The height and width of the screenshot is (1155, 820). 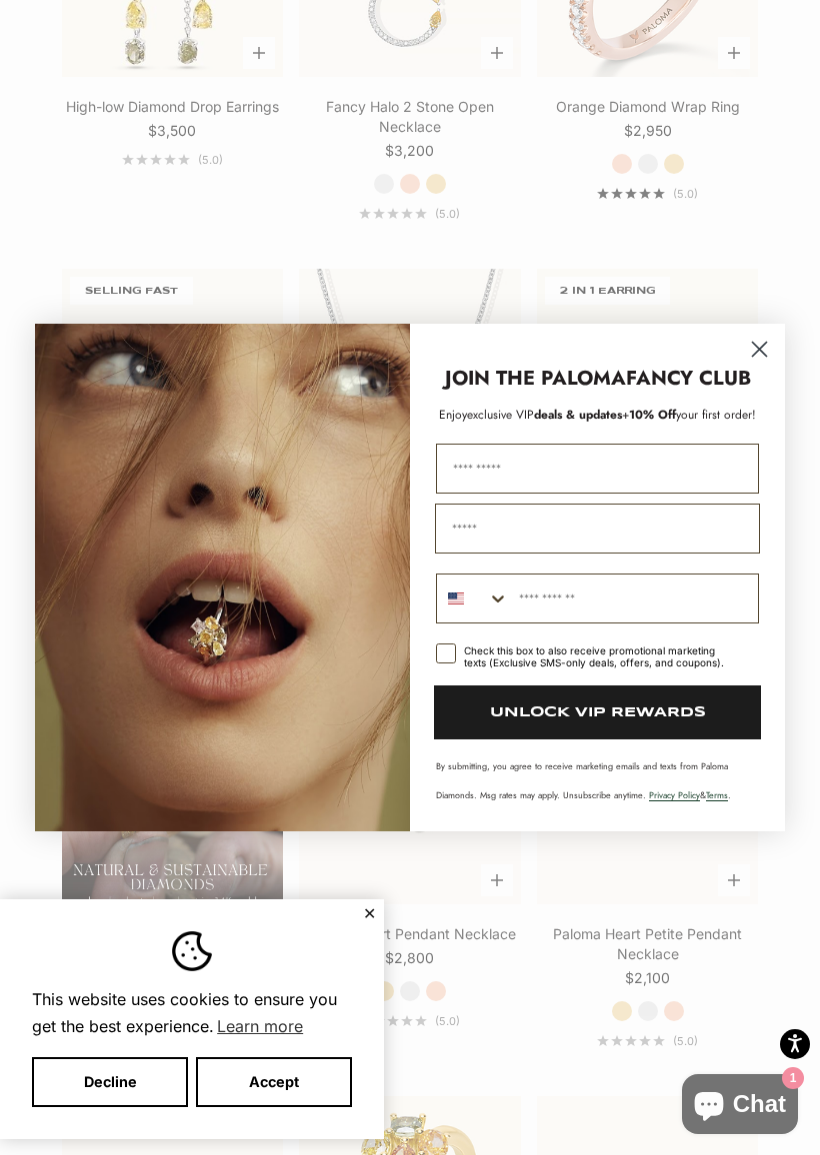 I want to click on p: By submitting, you agree to receive marketing emails and texts from Paloma Diamonds. Msg rates ma..., so click(x=597, y=781).